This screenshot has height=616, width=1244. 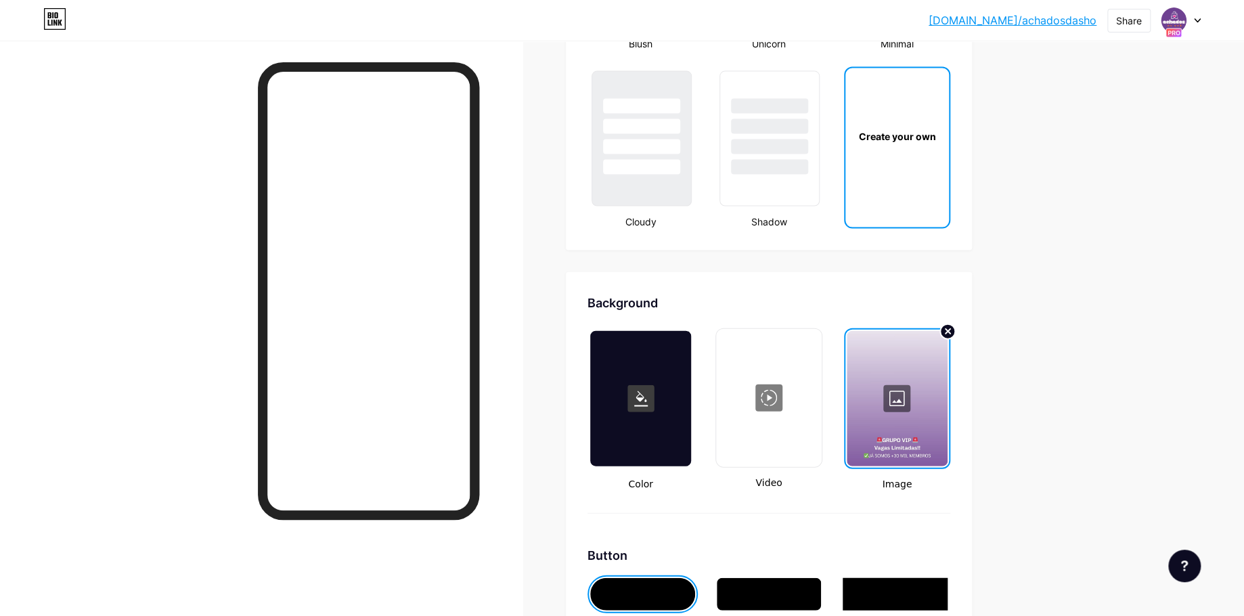 What do you see at coordinates (768, 221) in the screenshot?
I see `div: Shadow` at bounding box center [768, 221].